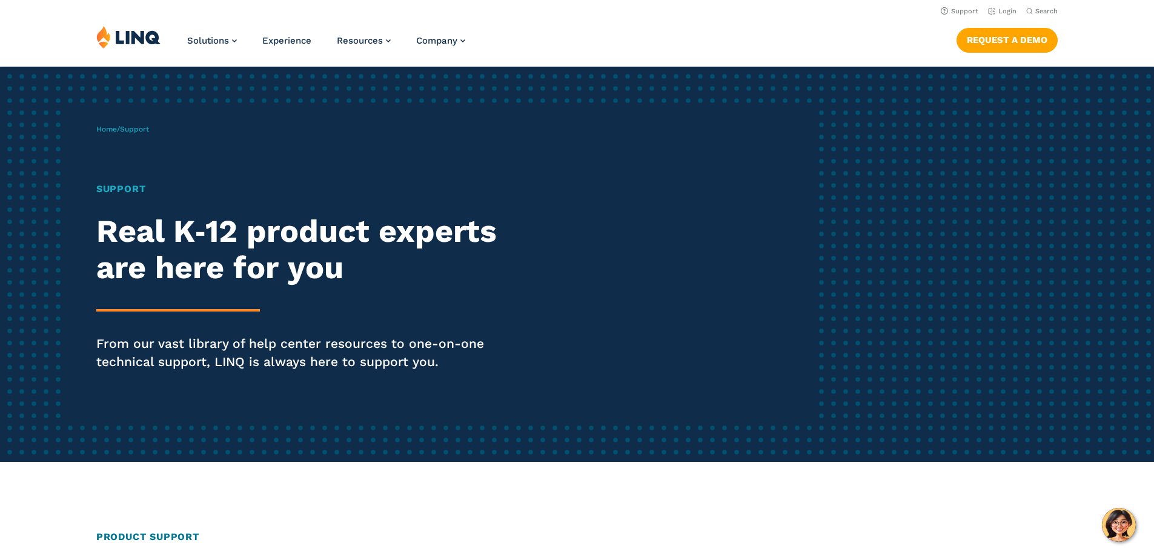  I want to click on button: Open Search Bar, so click(1042, 11).